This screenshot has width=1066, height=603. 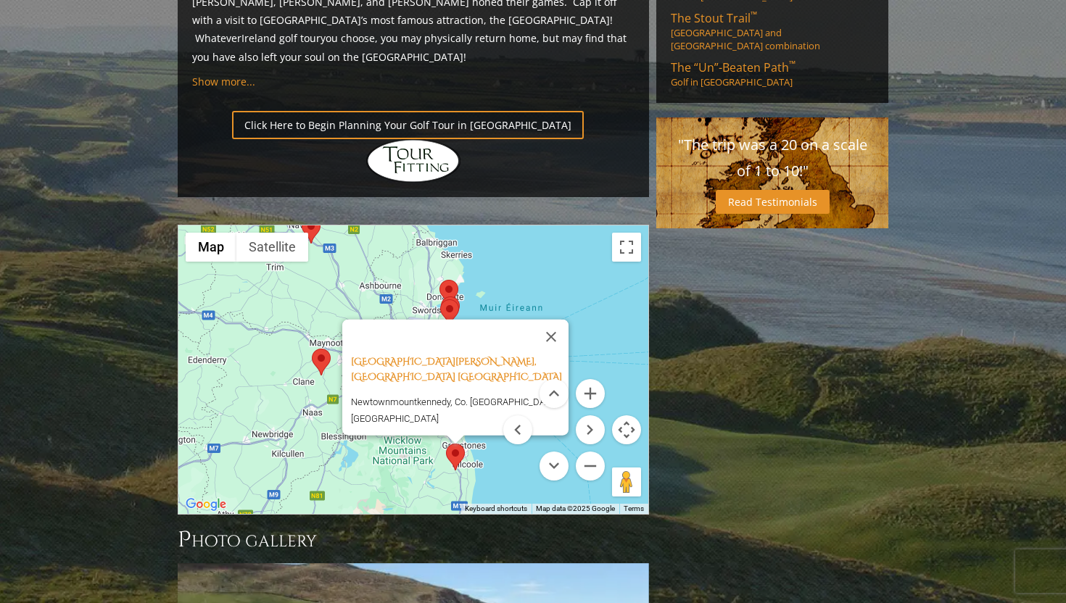 I want to click on a: Open this area in Google Maps (opens a new window), so click(x=206, y=505).